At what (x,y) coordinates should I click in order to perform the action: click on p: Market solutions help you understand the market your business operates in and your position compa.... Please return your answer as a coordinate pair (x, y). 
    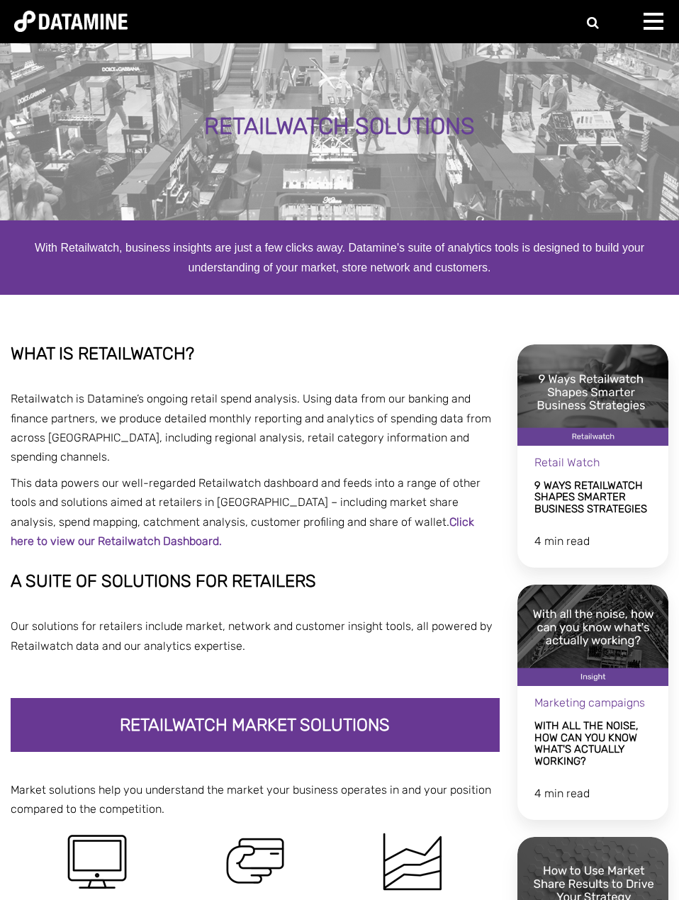
    Looking at the image, I should click on (255, 799).